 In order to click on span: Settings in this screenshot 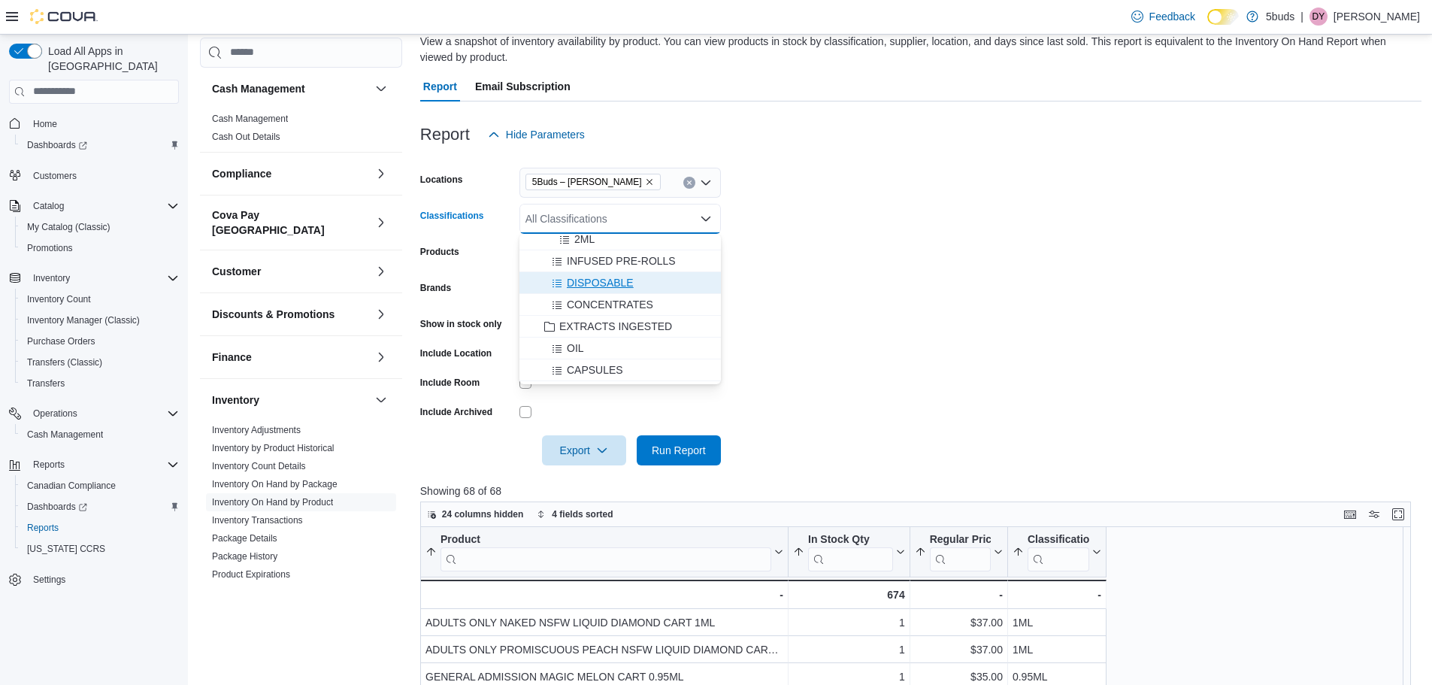, I will do `click(103, 579)`.